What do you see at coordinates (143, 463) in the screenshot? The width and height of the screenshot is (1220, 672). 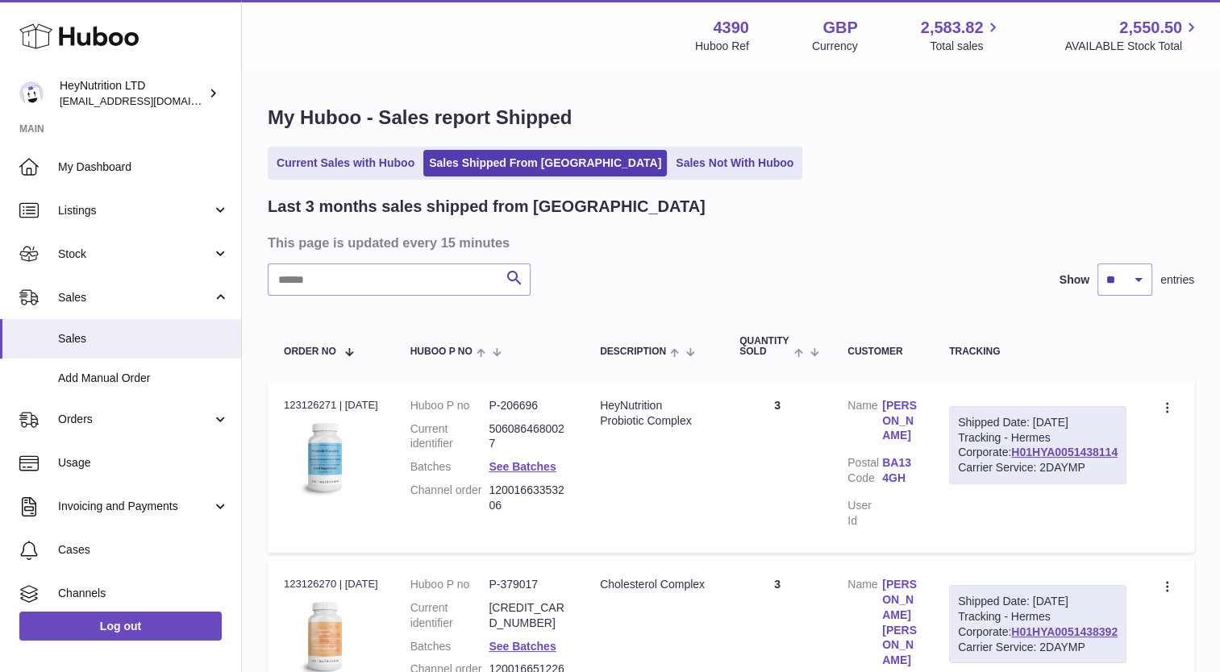 I see `span: Usage` at bounding box center [143, 463].